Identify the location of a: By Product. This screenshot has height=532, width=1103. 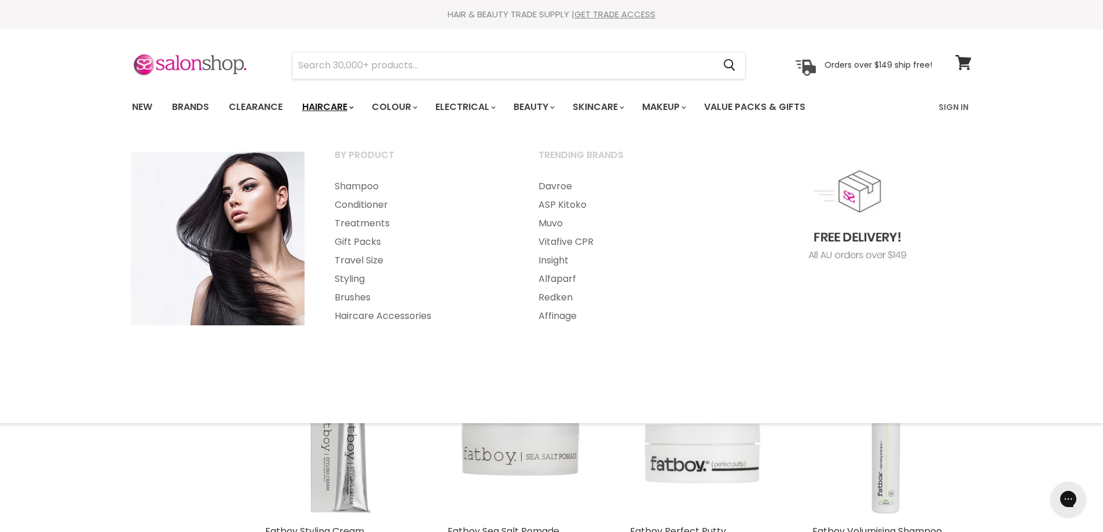
(421, 160).